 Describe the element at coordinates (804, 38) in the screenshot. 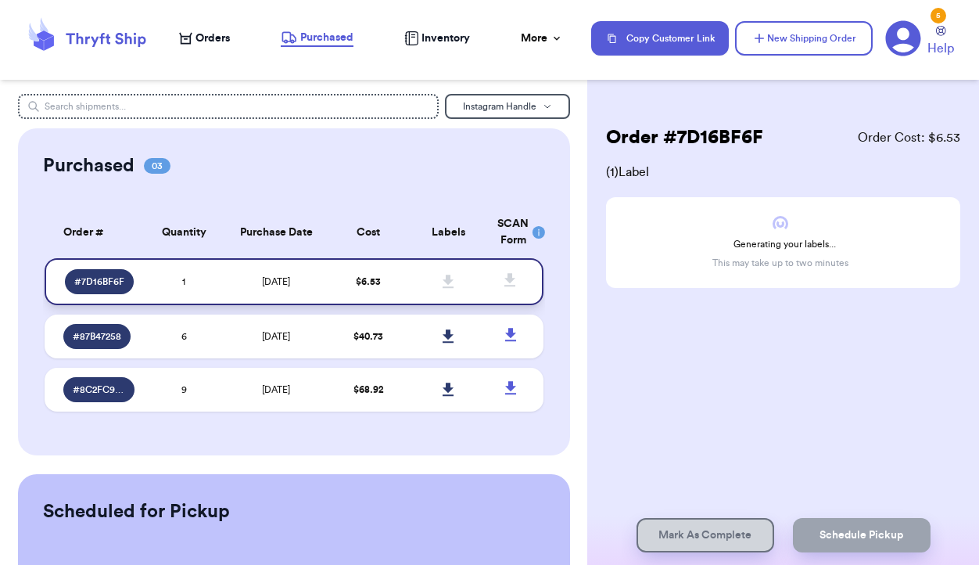

I see `button: New Shipping Order` at that location.